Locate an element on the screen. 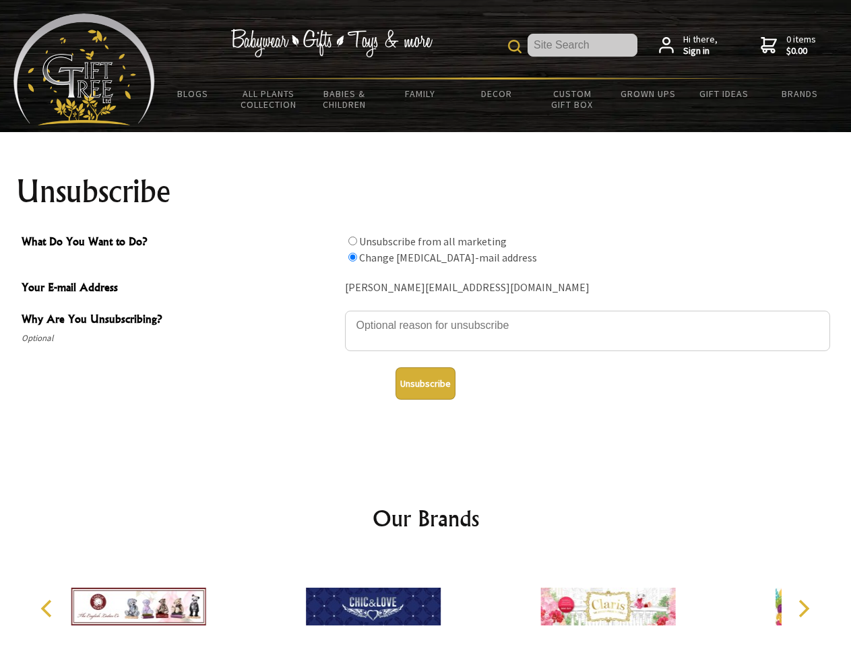 The height and width of the screenshot is (647, 851). a: Hi there,Sign in is located at coordinates (688, 45).